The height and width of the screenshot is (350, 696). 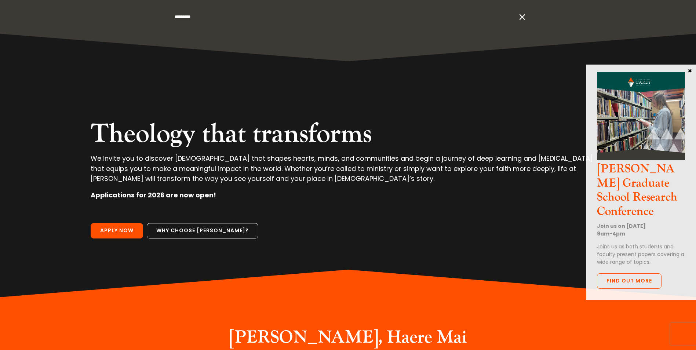 What do you see at coordinates (348, 136) in the screenshot?
I see `h2: Theology that transforms` at bounding box center [348, 136].